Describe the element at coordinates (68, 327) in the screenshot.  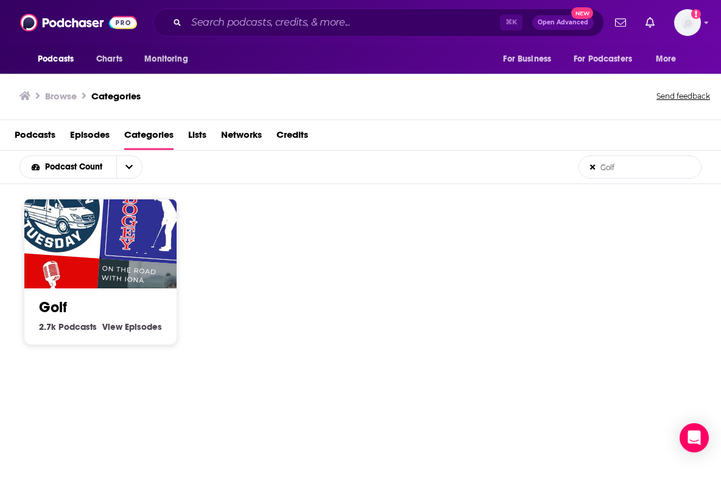
I see `a: 2.7k Golf Podcasts` at that location.